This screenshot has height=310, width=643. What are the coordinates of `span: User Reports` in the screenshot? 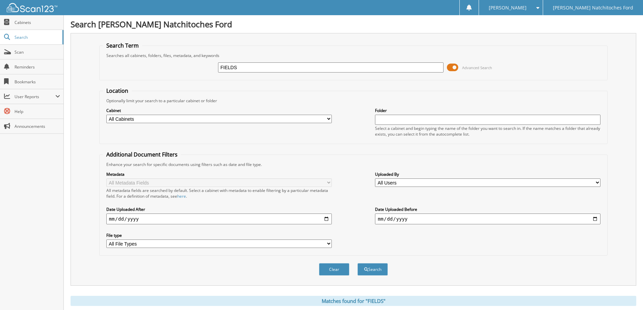 It's located at (35, 96).